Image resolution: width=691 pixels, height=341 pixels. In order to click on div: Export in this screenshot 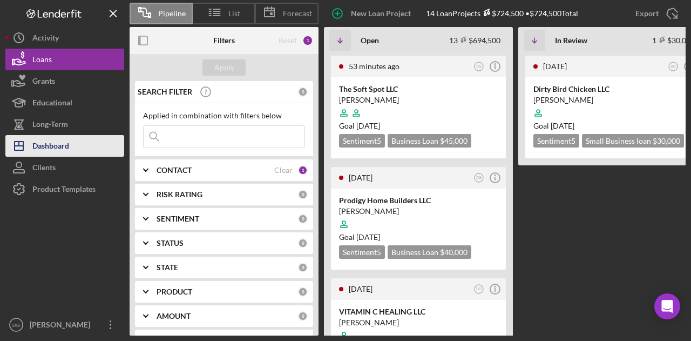, I will do `click(647, 13)`.